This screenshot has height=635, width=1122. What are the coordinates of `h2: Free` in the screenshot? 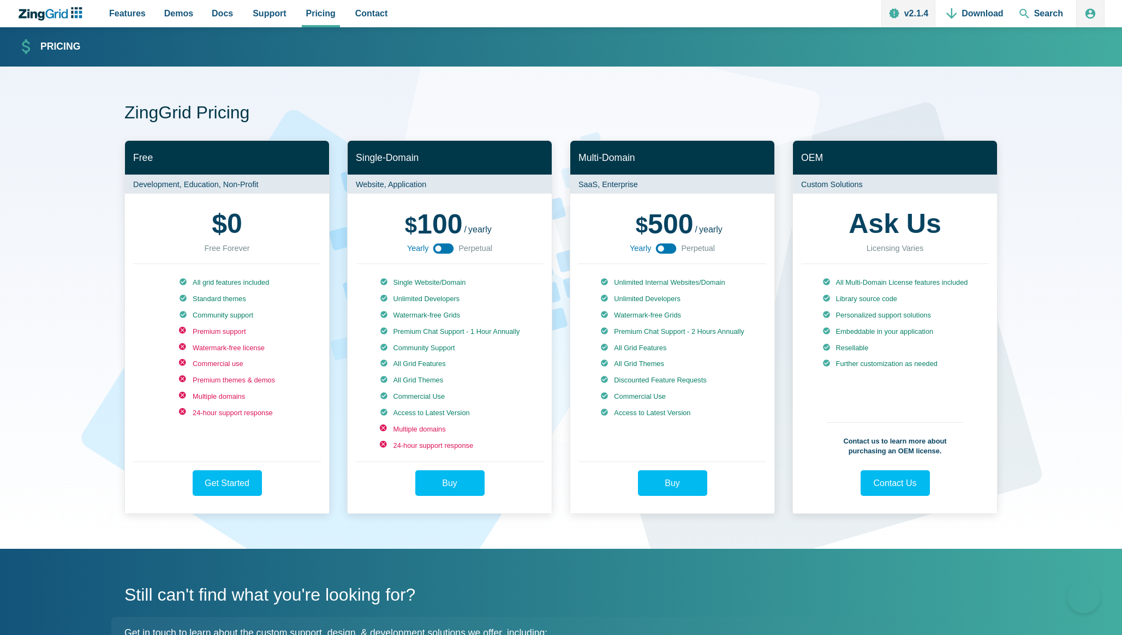 It's located at (227, 158).